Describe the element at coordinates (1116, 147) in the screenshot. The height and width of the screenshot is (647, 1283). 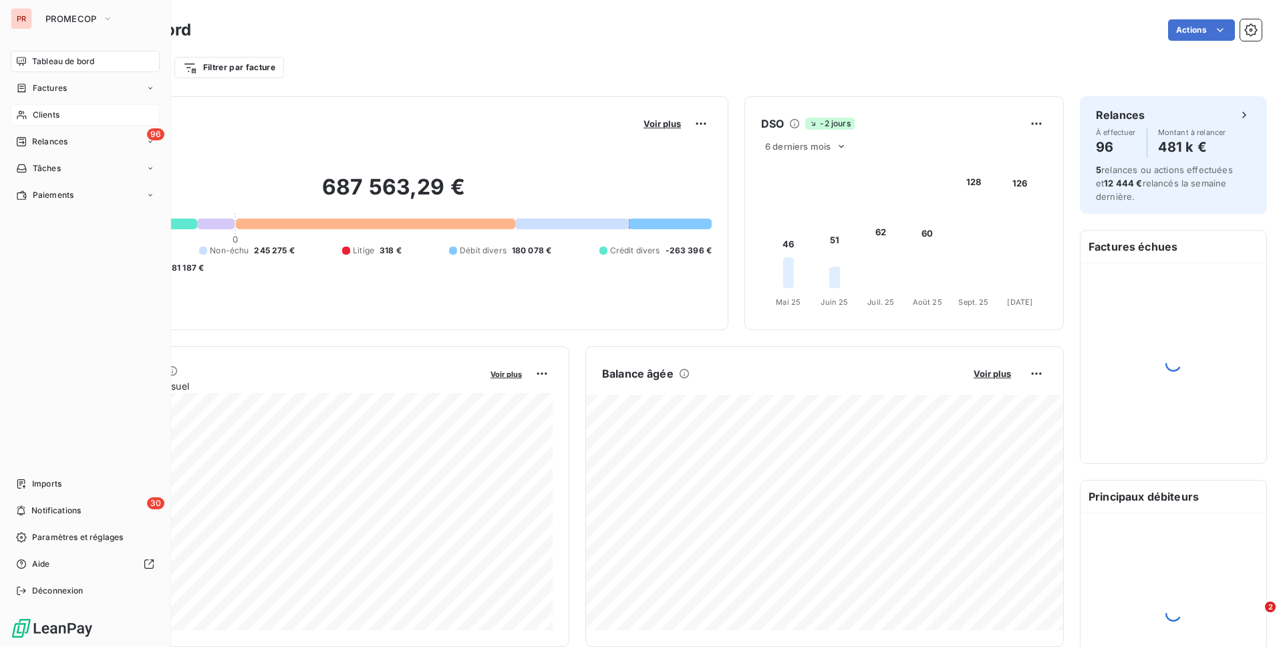
I see `h4: 96` at that location.